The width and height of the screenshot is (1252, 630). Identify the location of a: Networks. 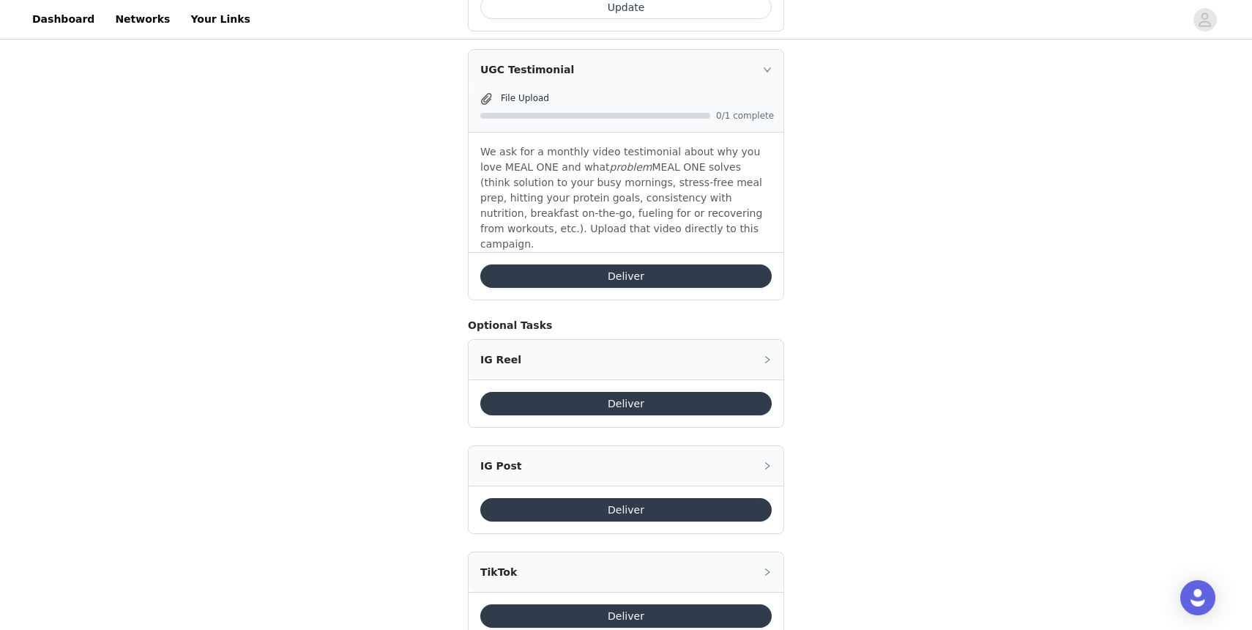
(142, 19).